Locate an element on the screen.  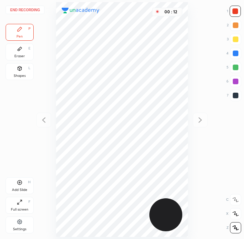
div: P is located at coordinates (29, 29).